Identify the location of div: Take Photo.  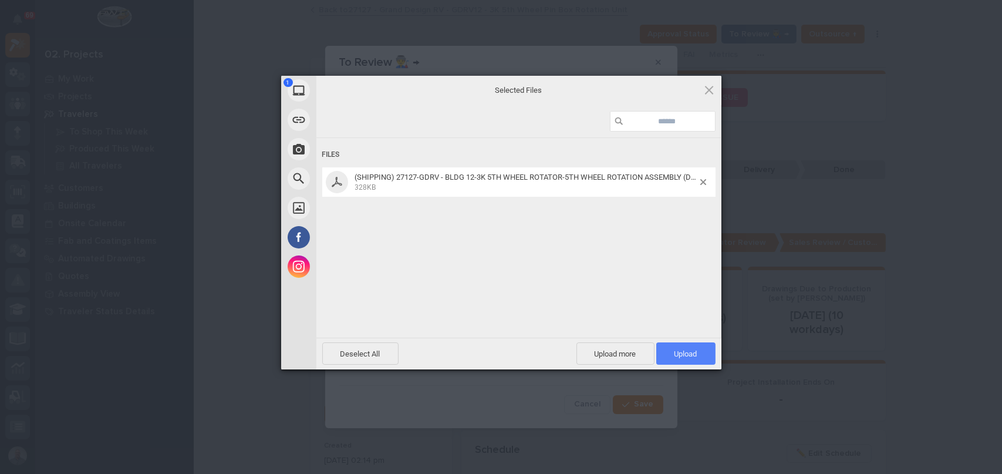
(352, 149).